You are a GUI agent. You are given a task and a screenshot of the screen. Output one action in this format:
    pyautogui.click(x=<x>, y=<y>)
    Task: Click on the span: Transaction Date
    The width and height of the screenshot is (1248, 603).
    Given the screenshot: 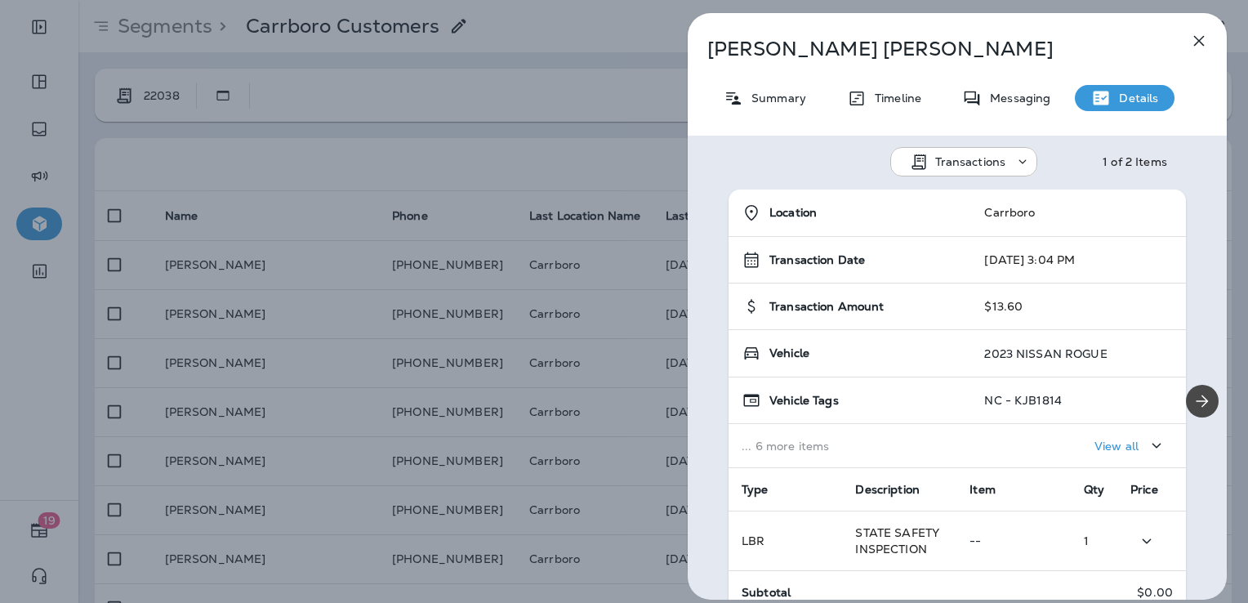 What is the action you would take?
    pyautogui.click(x=817, y=260)
    